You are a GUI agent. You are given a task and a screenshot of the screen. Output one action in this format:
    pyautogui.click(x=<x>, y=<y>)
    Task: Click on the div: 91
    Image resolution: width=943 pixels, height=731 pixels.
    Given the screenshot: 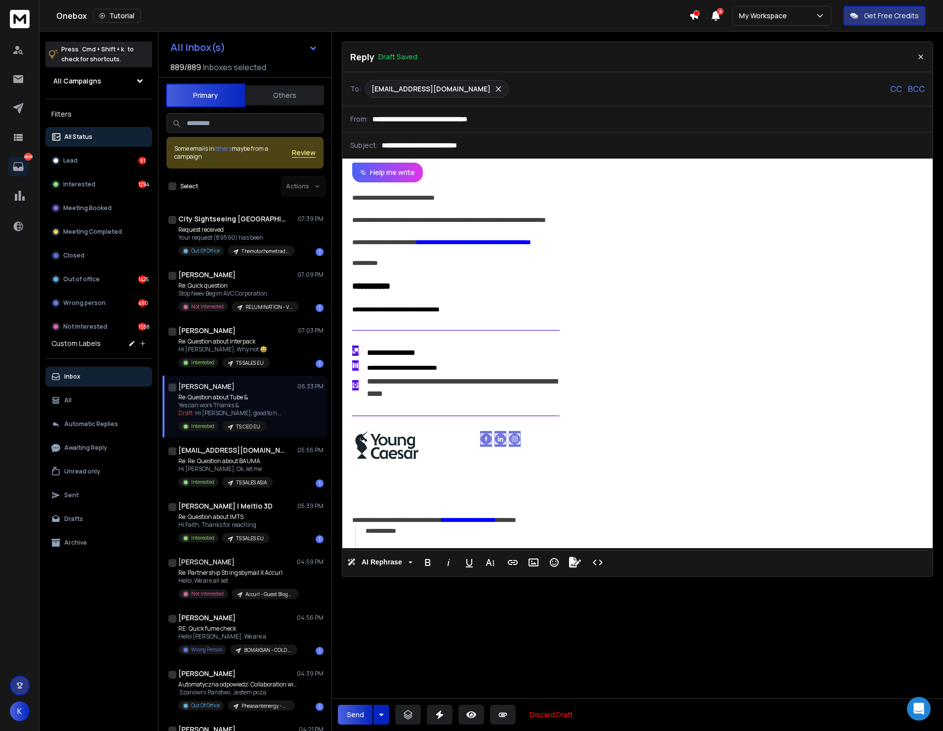 What is the action you would take?
    pyautogui.click(x=142, y=161)
    